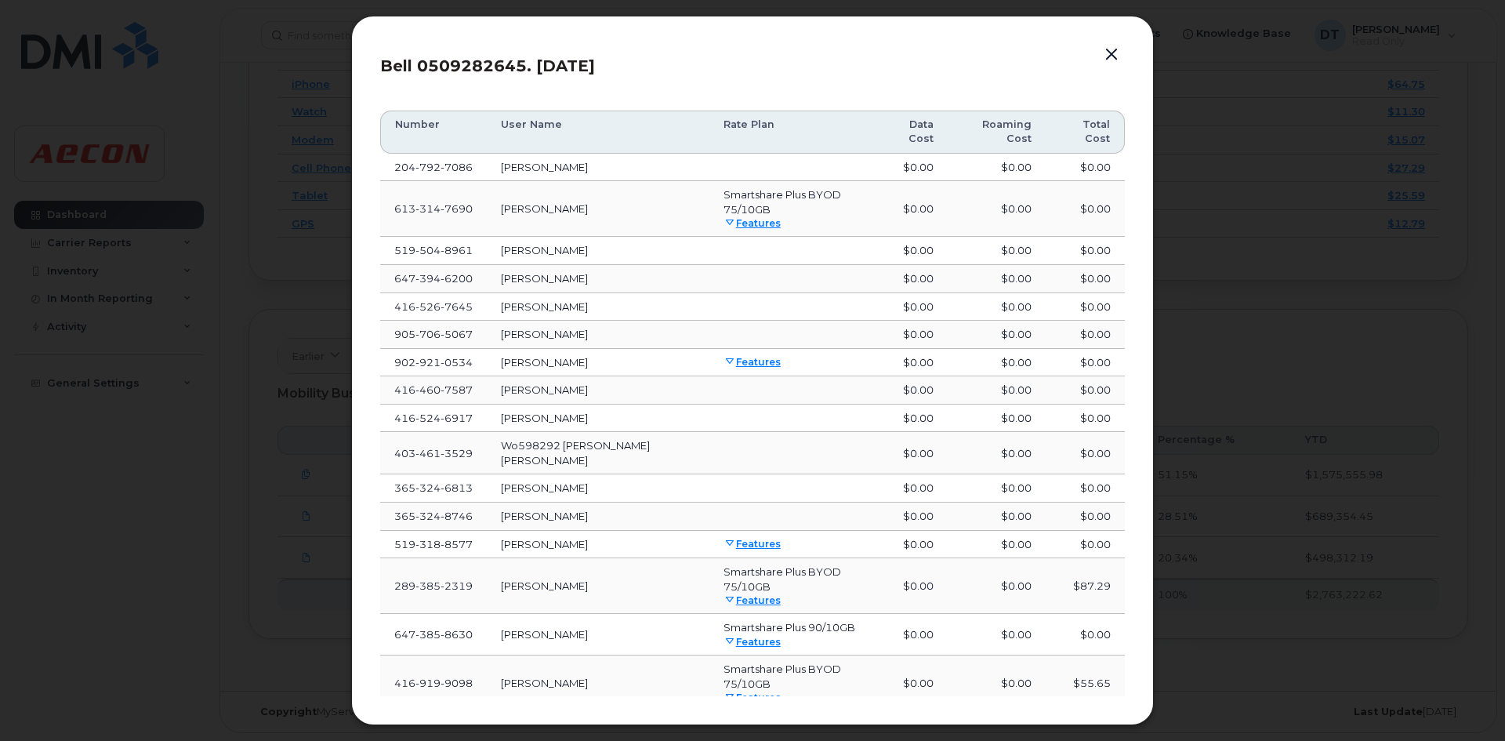 This screenshot has height=741, width=1505. Describe the element at coordinates (433, 585) in the screenshot. I see `span: 289` at that location.